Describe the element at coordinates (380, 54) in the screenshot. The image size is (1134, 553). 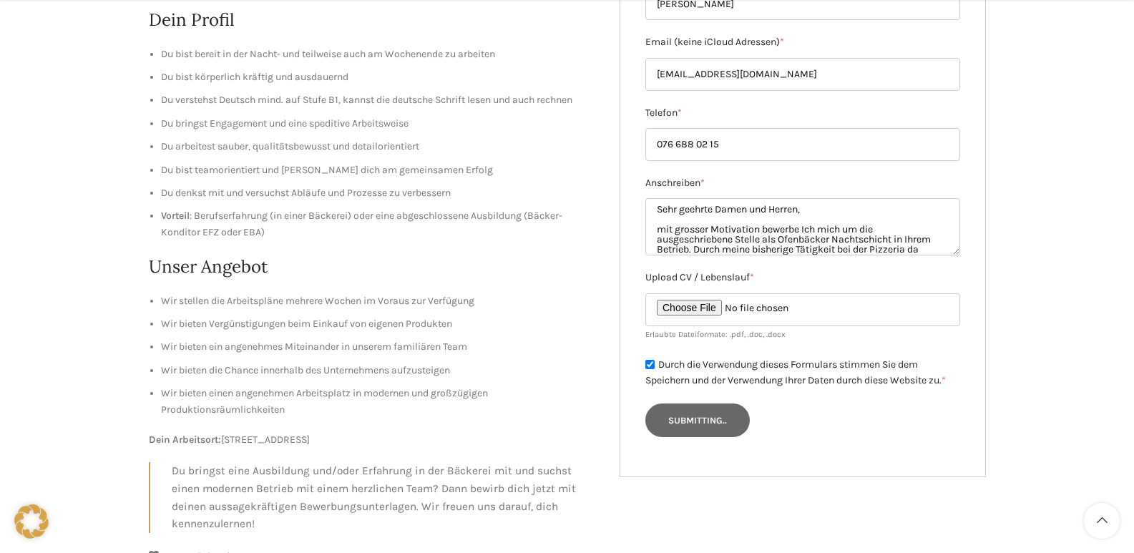
I see `li: Du bist bereit in der Nacht- und teilweise auch am Wochenende zu arbeiten` at that location.